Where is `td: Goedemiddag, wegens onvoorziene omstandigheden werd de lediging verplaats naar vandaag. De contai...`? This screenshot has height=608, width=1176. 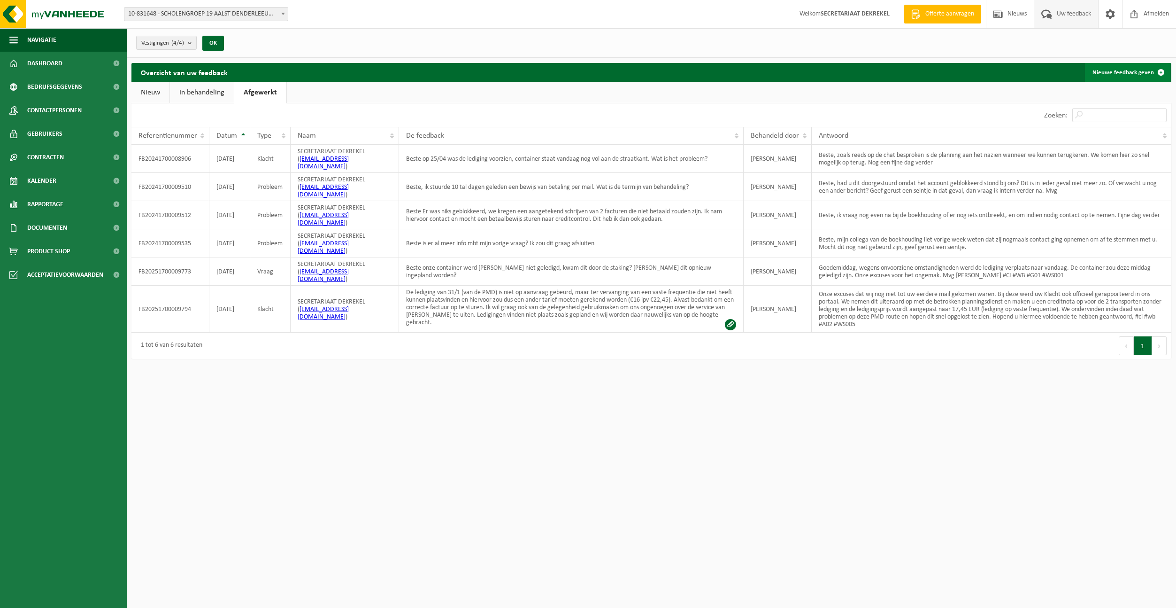 td: Goedemiddag, wegens onvoorziene omstandigheden werd de lediging verplaats naar vandaag. De contai... is located at coordinates (992, 271).